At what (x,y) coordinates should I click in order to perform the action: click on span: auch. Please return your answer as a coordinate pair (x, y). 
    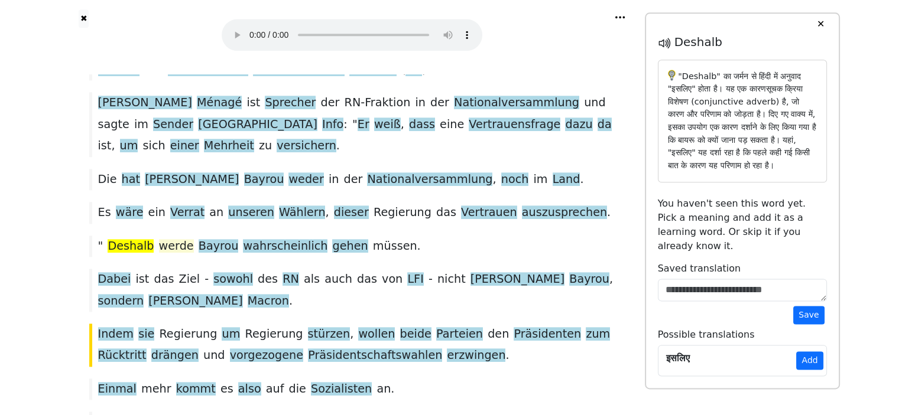
    Looking at the image, I should click on (338, 279).